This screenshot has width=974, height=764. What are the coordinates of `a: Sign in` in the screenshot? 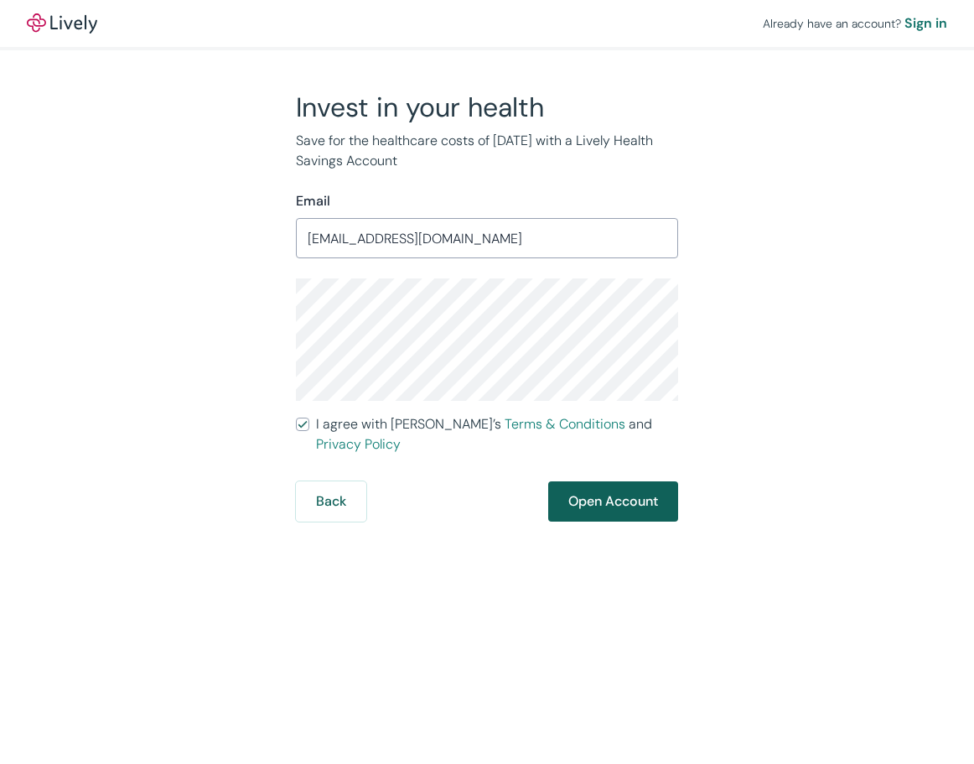 It's located at (926, 23).